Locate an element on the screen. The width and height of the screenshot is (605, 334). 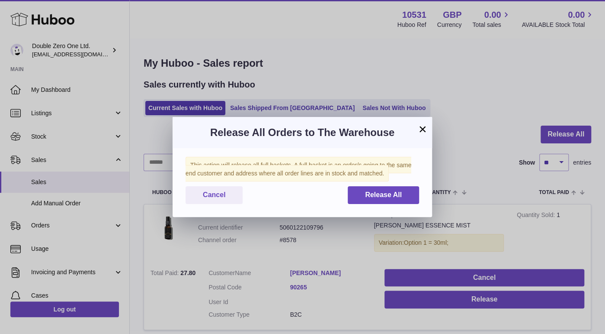
h3: Release All Orders to The Warehouse is located at coordinates (302, 132).